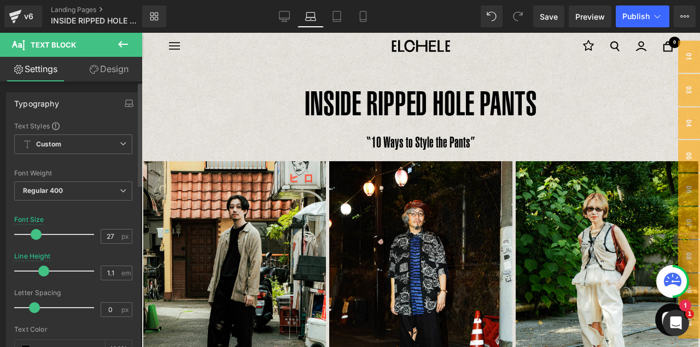 Image resolution: width=700 pixels, height=347 pixels. What do you see at coordinates (23, 16) in the screenshot?
I see `a: v6` at bounding box center [23, 16].